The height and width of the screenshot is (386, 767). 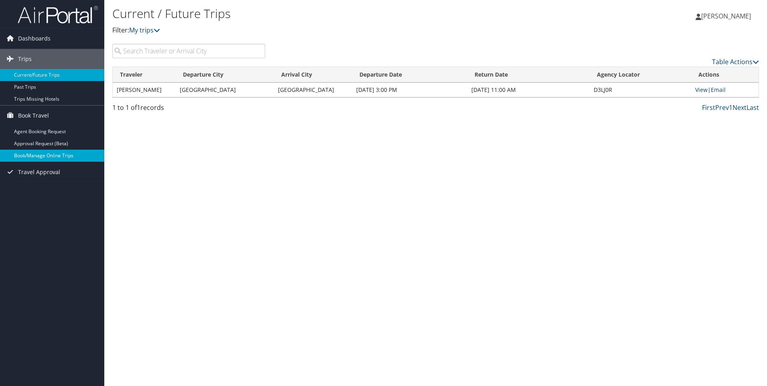 What do you see at coordinates (33, 115) in the screenshot?
I see `span: Book Travel` at bounding box center [33, 115].